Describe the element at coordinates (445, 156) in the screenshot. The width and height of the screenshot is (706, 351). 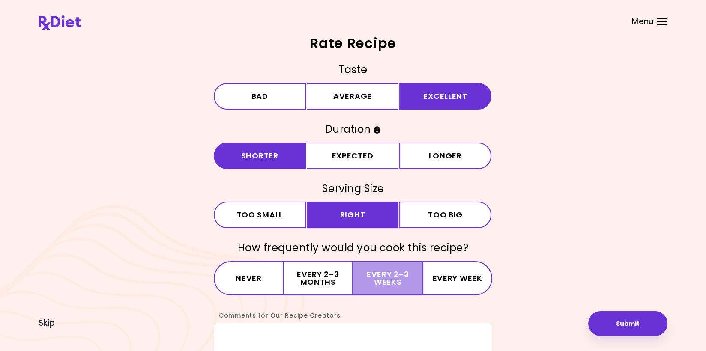
I see `button: Longer` at that location.